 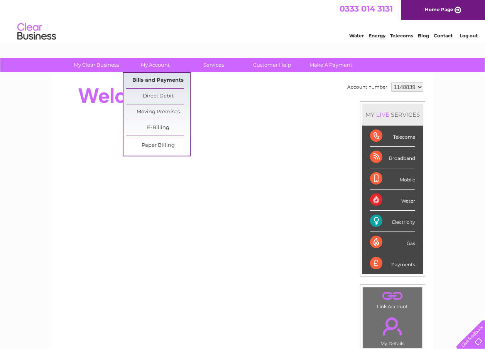 I want to click on a: Paper Billing, so click(x=158, y=146).